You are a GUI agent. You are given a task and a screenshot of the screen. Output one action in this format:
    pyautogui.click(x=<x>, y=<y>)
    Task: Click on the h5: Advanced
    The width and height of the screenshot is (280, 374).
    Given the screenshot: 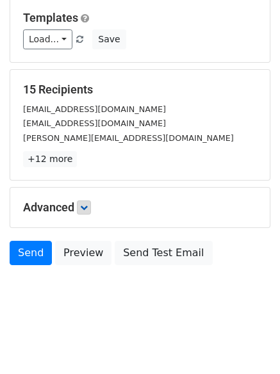 What is the action you would take?
    pyautogui.click(x=140, y=208)
    